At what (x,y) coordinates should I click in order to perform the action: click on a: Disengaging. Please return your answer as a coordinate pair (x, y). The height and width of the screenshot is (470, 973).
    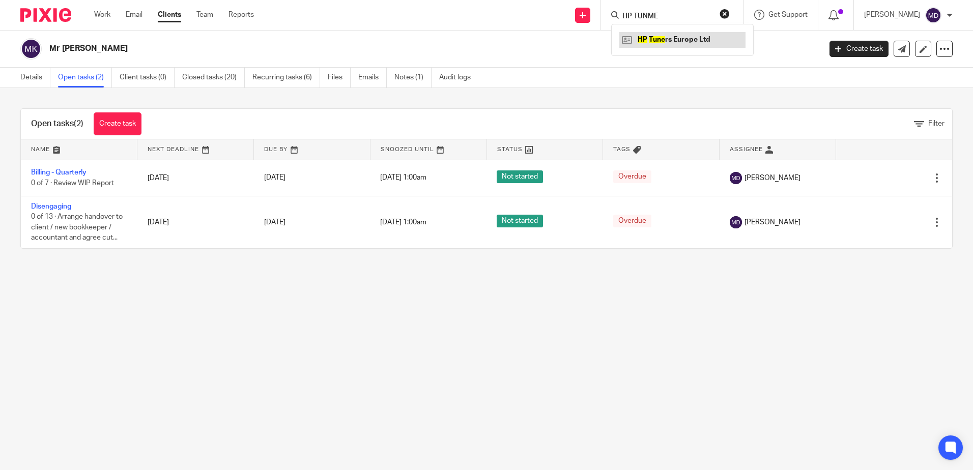
    Looking at the image, I should click on (51, 207).